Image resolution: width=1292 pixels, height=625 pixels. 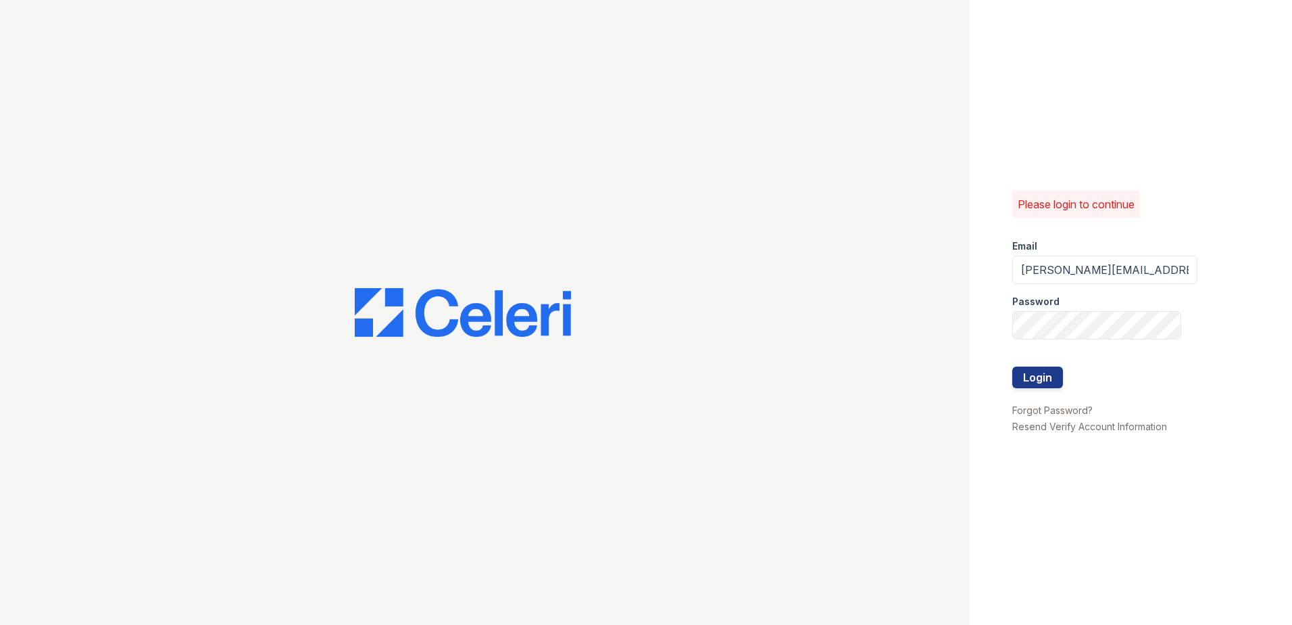 What do you see at coordinates (1036, 301) in the screenshot?
I see `label: Password` at bounding box center [1036, 301].